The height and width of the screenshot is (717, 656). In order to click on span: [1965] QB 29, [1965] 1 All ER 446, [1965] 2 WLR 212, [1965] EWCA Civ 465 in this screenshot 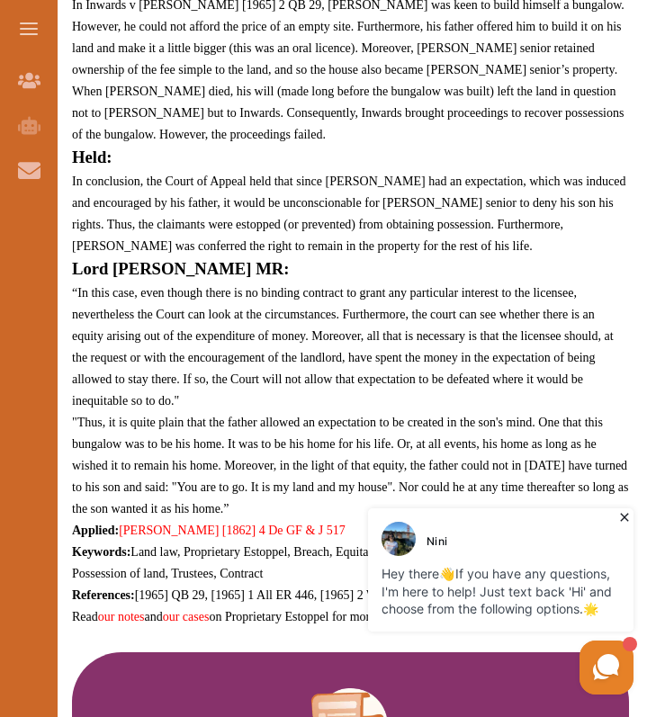, I will do `click(305, 595)`.